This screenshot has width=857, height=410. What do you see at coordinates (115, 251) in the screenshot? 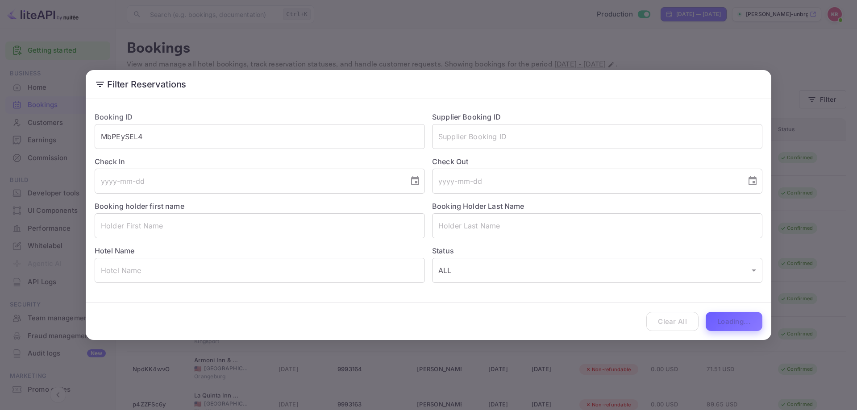
I see `label: Hotel Name` at bounding box center [115, 251].